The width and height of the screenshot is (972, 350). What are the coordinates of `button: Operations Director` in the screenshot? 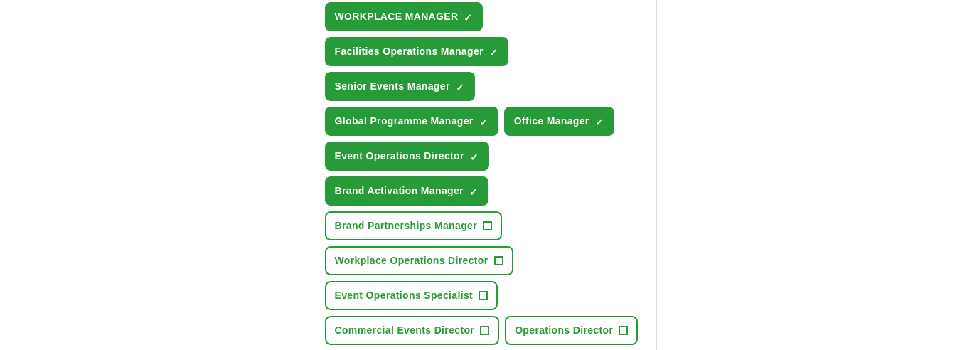 It's located at (571, 330).